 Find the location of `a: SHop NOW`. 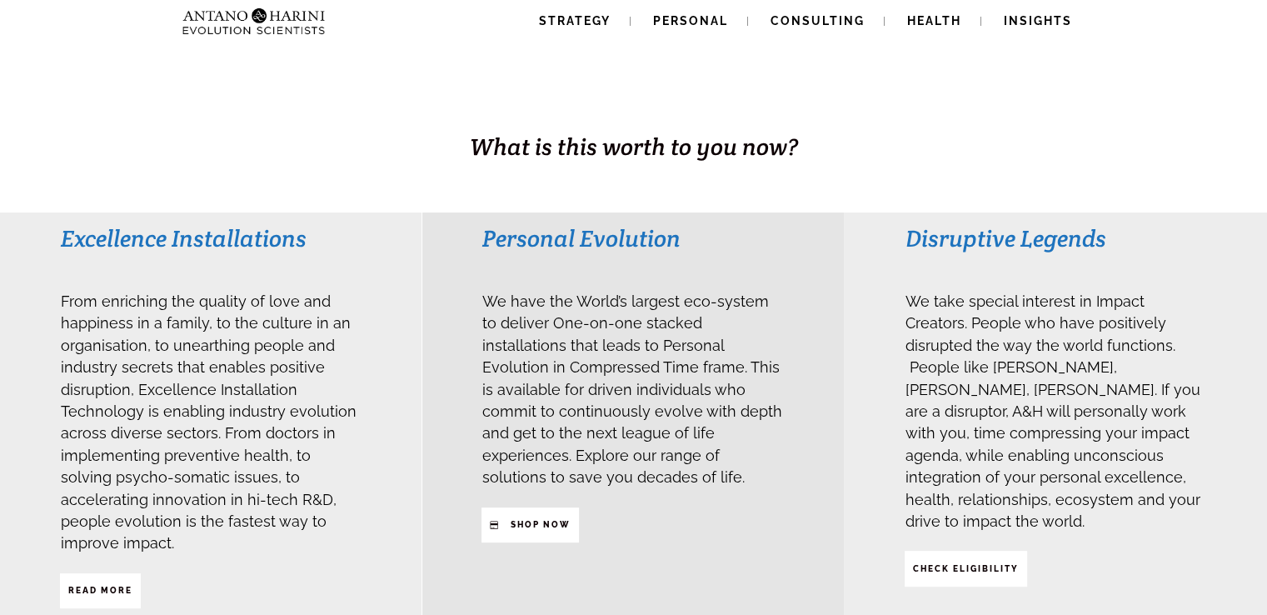

a: SHop NOW is located at coordinates (530, 525).